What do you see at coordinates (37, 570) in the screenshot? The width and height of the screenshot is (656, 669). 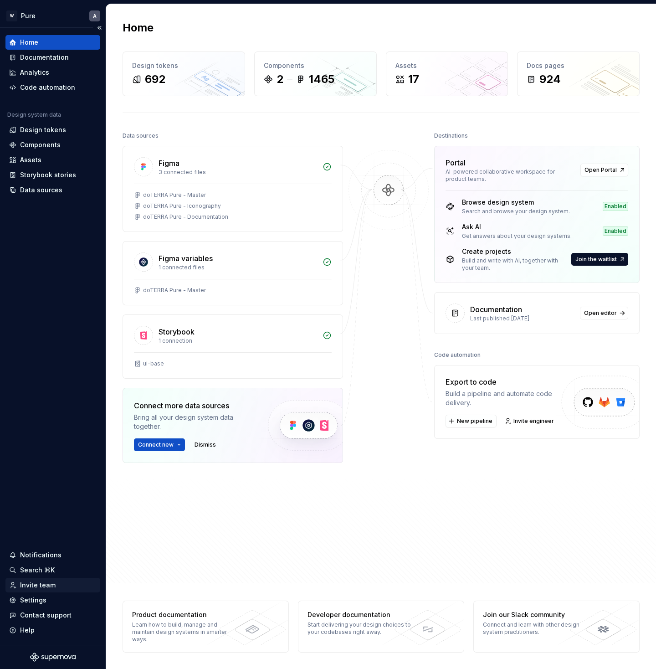 I see `div: Search ⌘K` at bounding box center [37, 570].